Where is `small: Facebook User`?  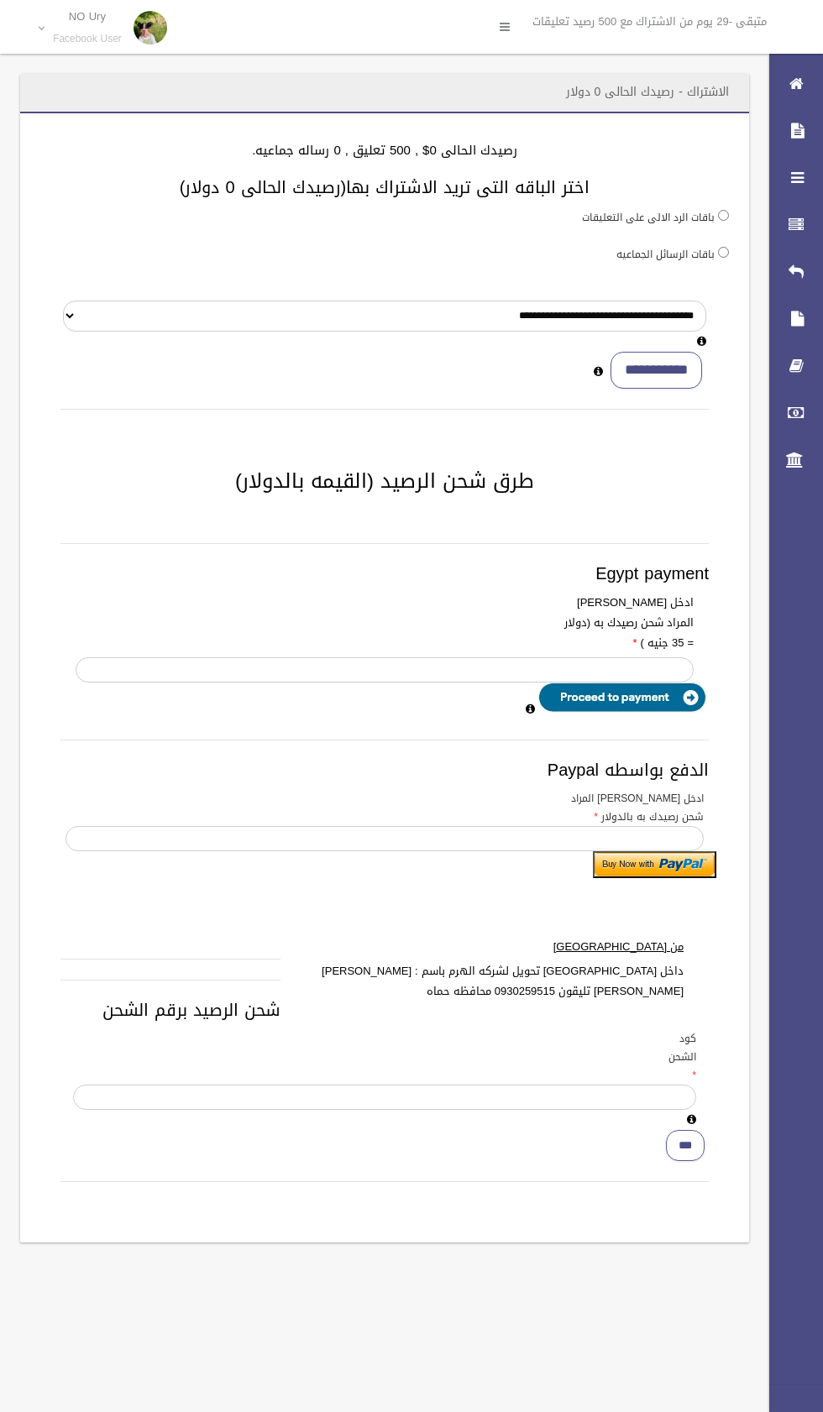
small: Facebook User is located at coordinates (87, 39).